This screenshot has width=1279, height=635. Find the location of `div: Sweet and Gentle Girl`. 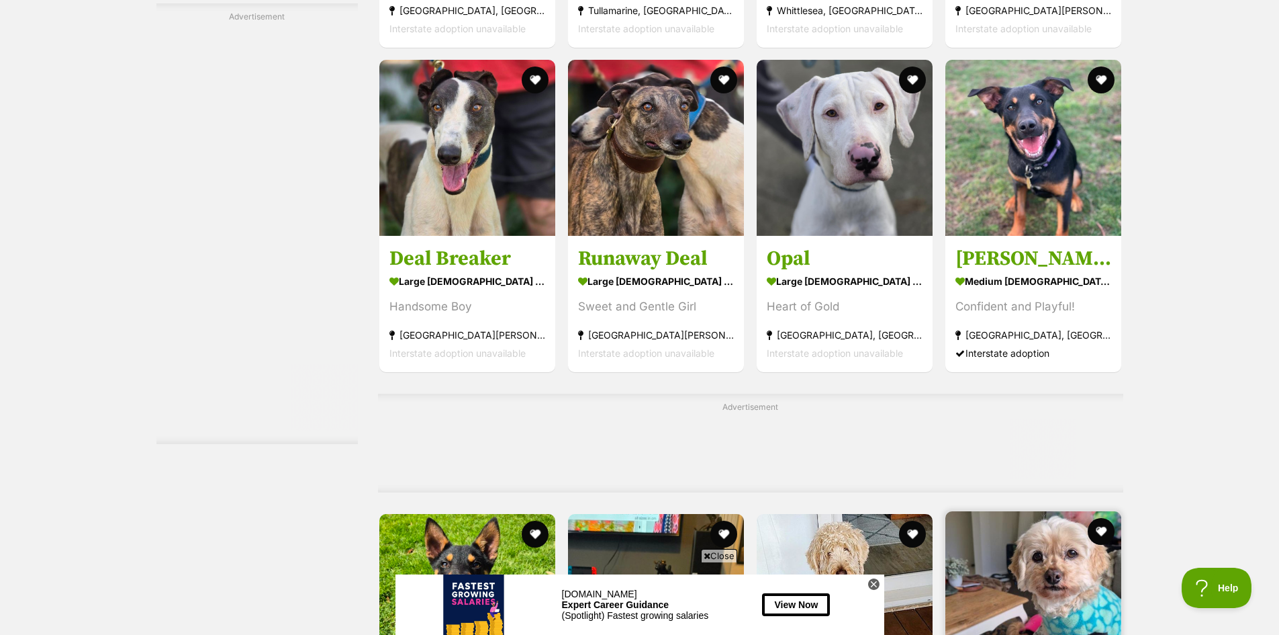

div: Sweet and Gentle Girl is located at coordinates (656, 306).